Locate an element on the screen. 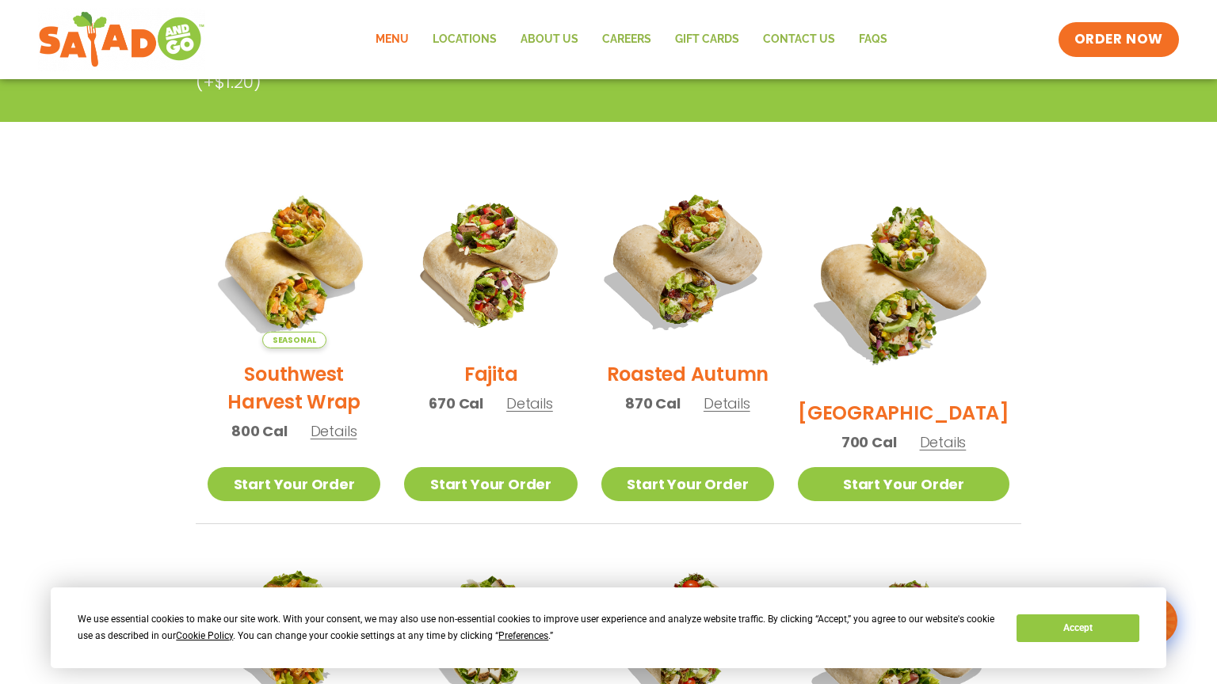 This screenshot has width=1217, height=684. a: FAQs is located at coordinates (873, 40).